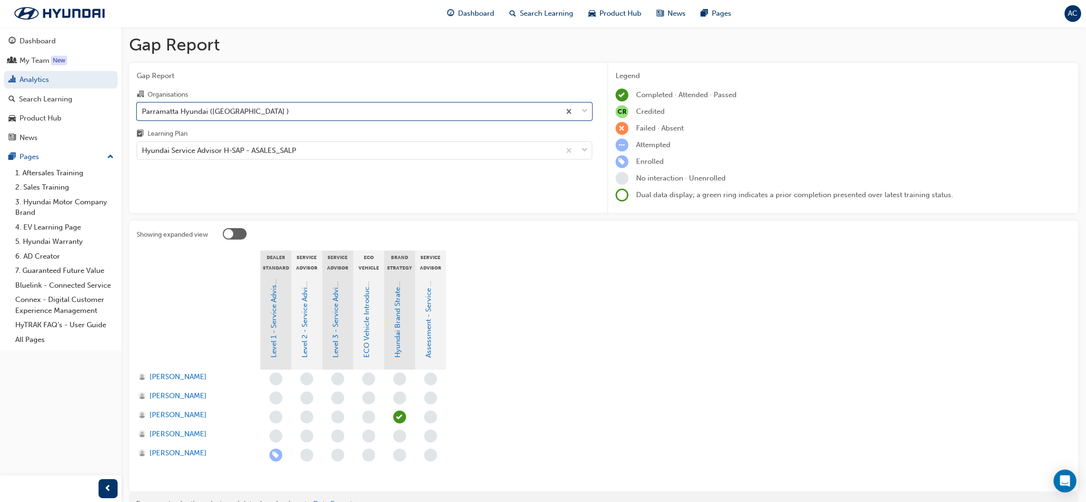  I want to click on a: 2. Sales Training, so click(64, 187).